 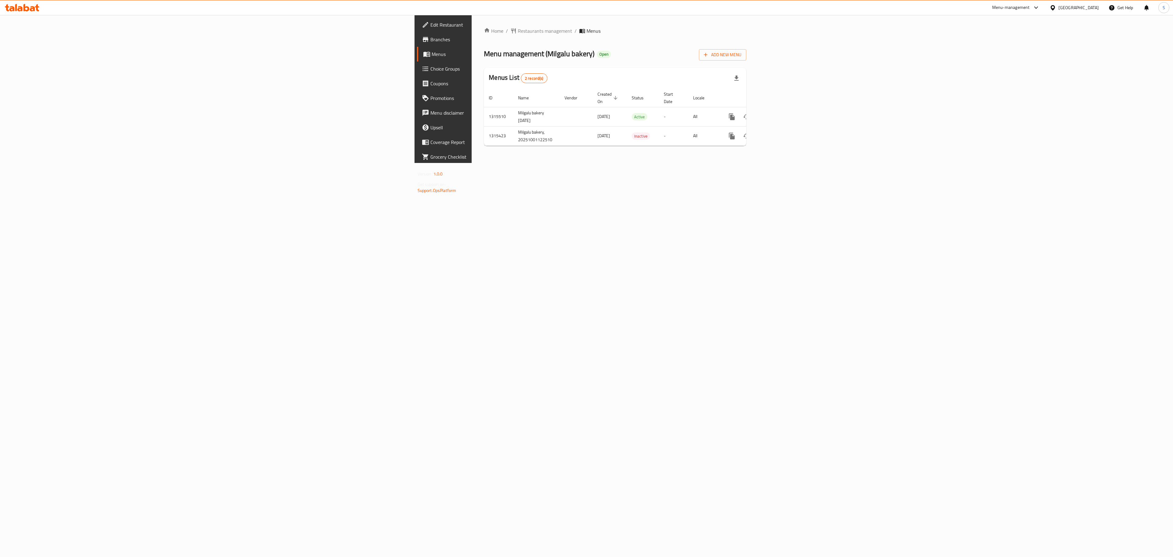 I want to click on nav: breadcrumb, so click(x=615, y=31).